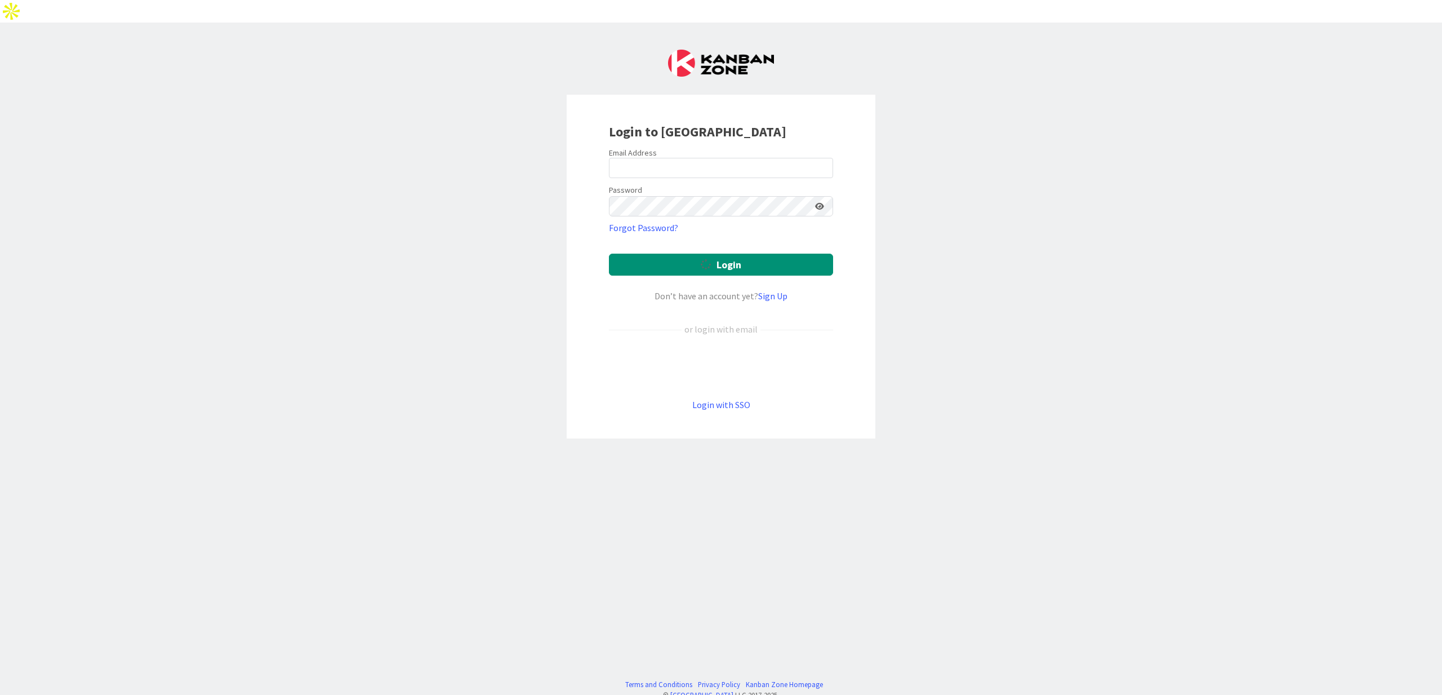  I want to click on div: or login with email, so click(721, 329).